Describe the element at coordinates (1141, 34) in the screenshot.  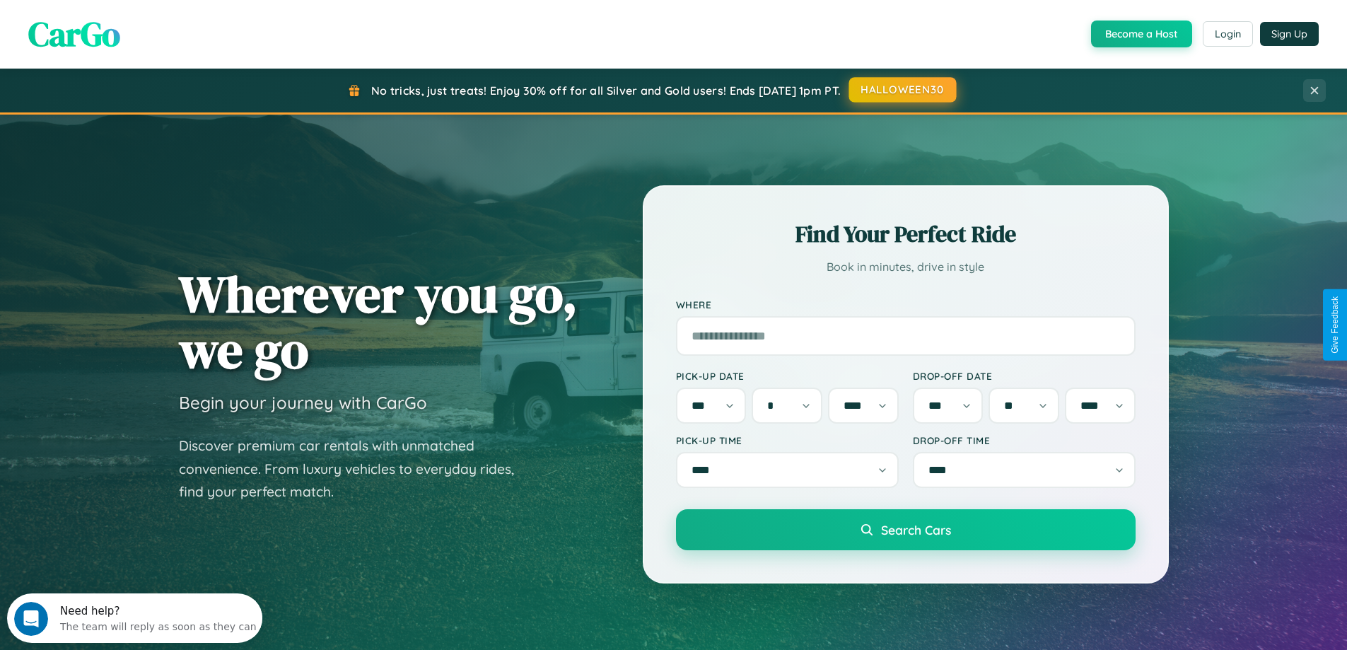
I see `button: Become a Host` at that location.